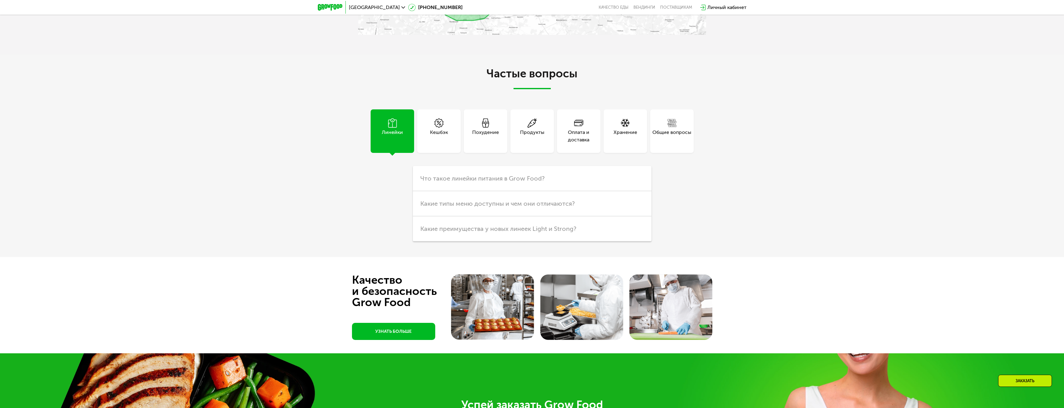  What do you see at coordinates (406, 291) in the screenshot?
I see `div: Качество и безопасность Grow Food` at bounding box center [406, 291].